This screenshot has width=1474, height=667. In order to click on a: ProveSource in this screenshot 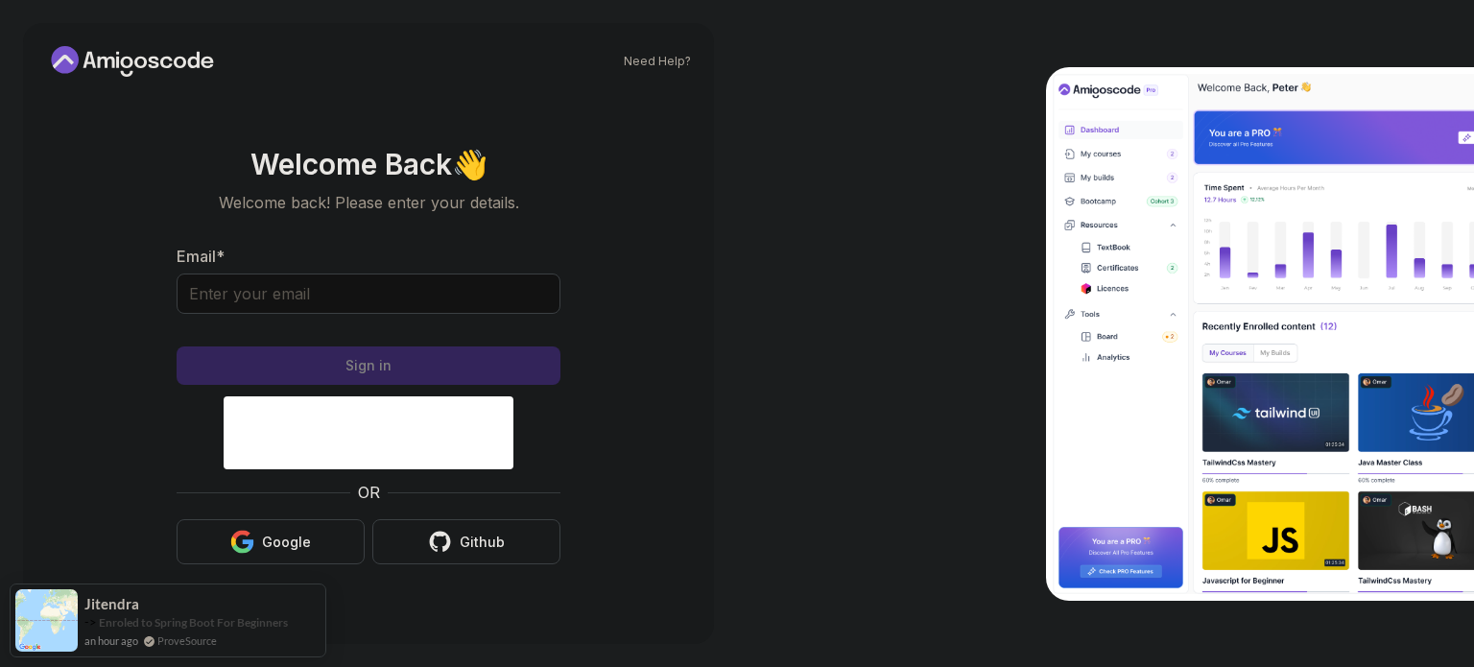, I will do `click(187, 640)`.